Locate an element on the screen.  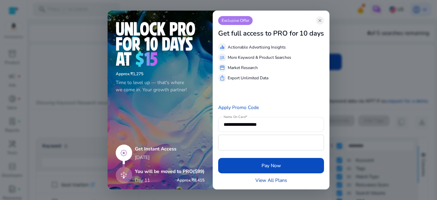
p: Day 11 is located at coordinates (142, 180).